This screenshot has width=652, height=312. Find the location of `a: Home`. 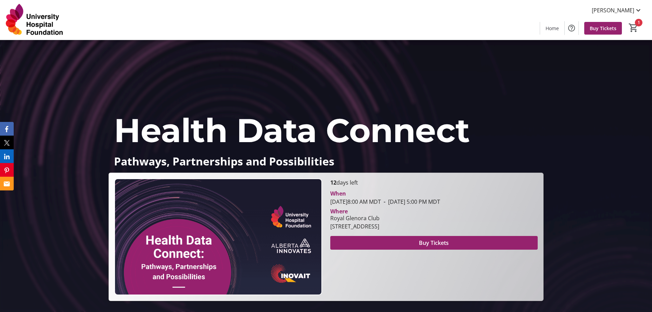

a: Home is located at coordinates (552, 28).